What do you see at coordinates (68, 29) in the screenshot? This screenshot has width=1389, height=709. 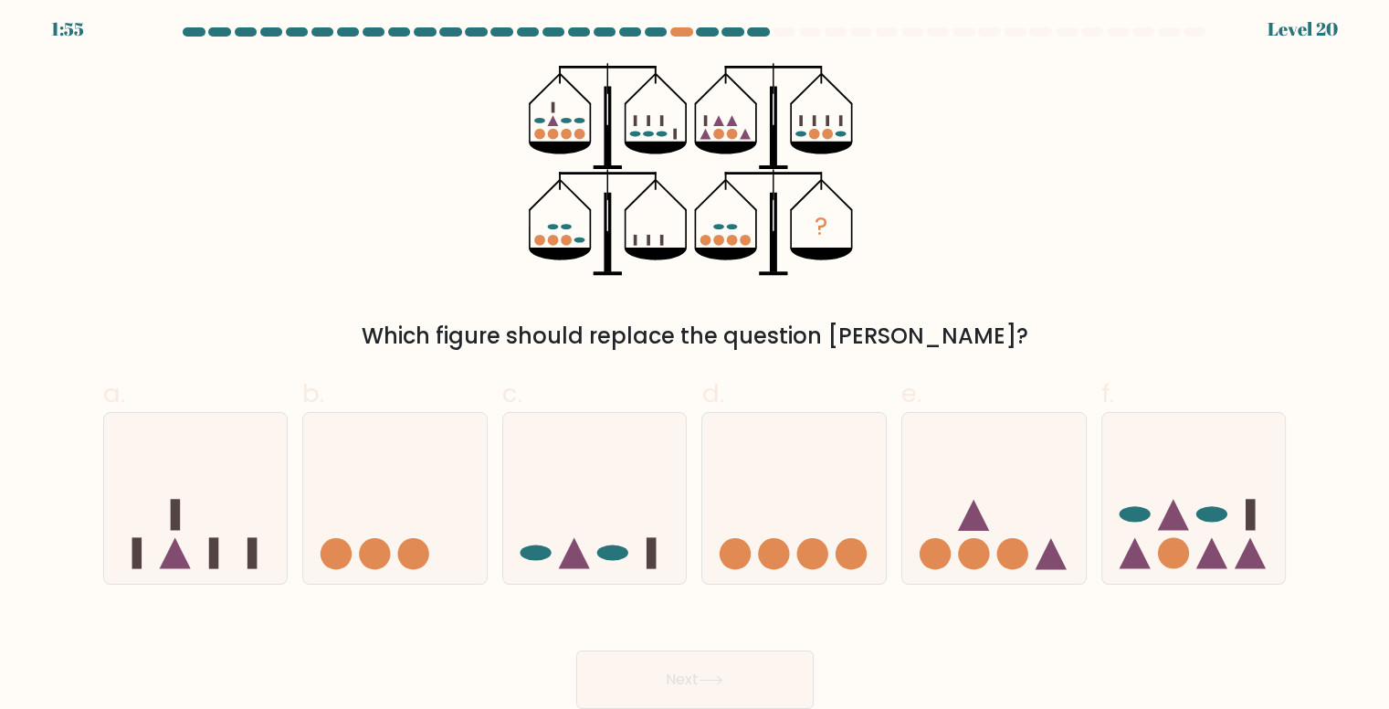 I see `div: 1:55` at bounding box center [68, 29].